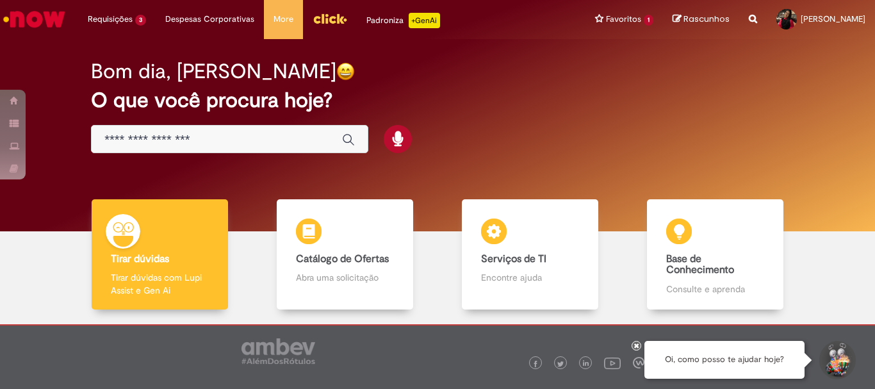 The width and height of the screenshot is (875, 389). What do you see at coordinates (159, 254) in the screenshot?
I see `a: Tirar dúvidas Tirar dúvidas com Lupi Assist e Gen Ai` at bounding box center [159, 254].